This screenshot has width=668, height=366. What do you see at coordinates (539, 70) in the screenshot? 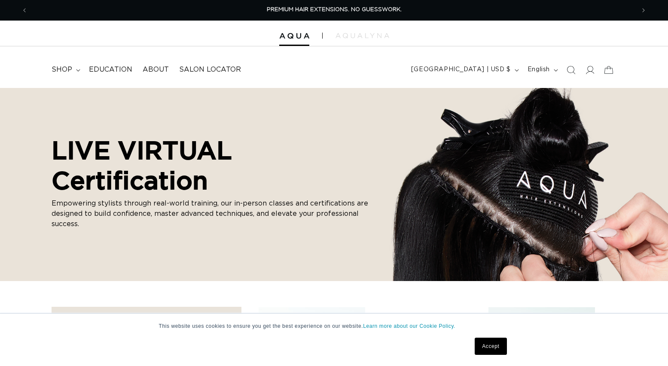
I see `span: English` at bounding box center [539, 70].